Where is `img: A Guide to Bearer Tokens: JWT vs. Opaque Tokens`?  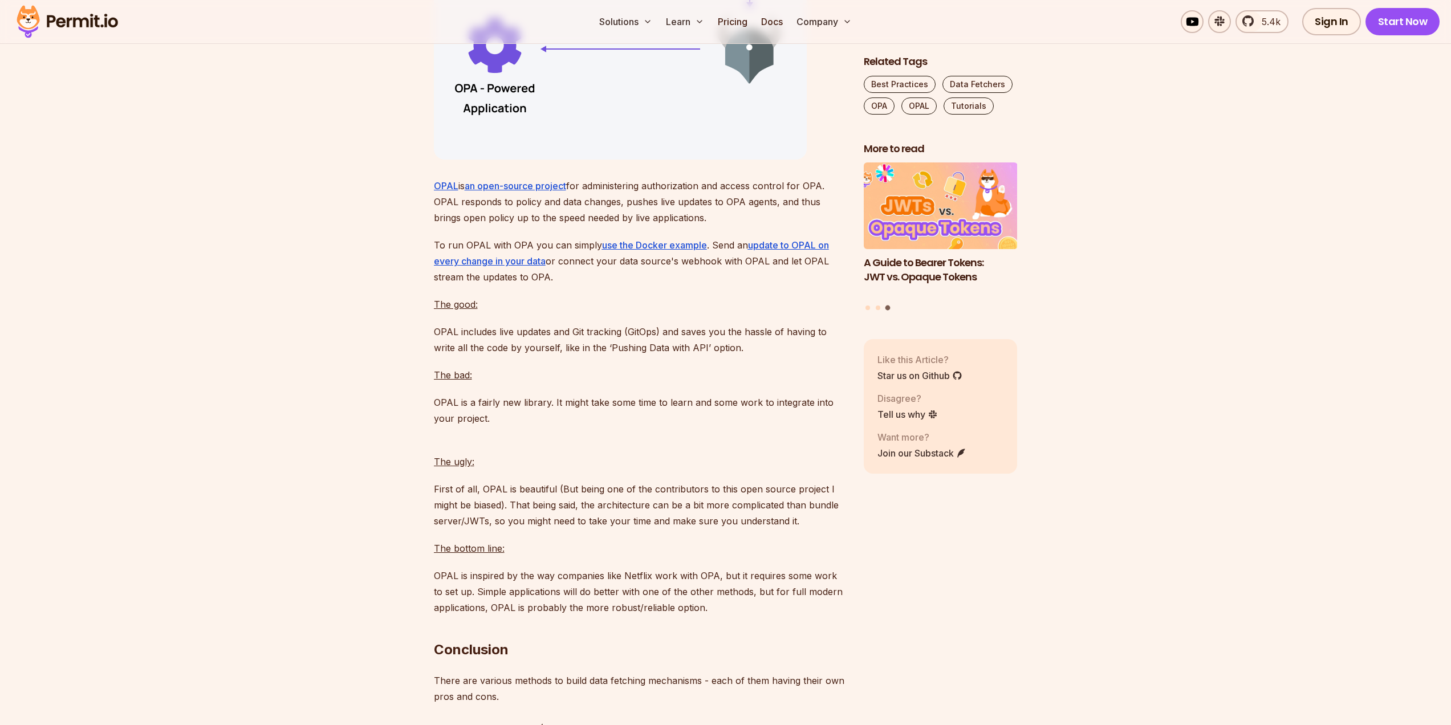 img: A Guide to Bearer Tokens: JWT vs. Opaque Tokens is located at coordinates (941, 206).